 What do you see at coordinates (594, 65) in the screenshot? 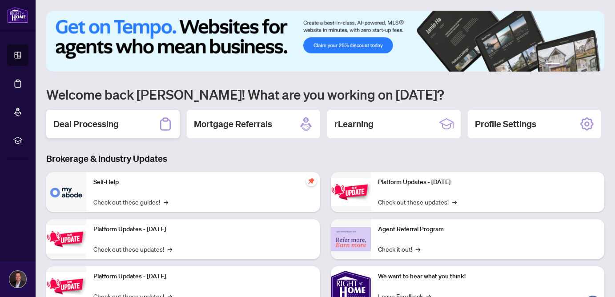
I see `button: 6` at bounding box center [594, 65].